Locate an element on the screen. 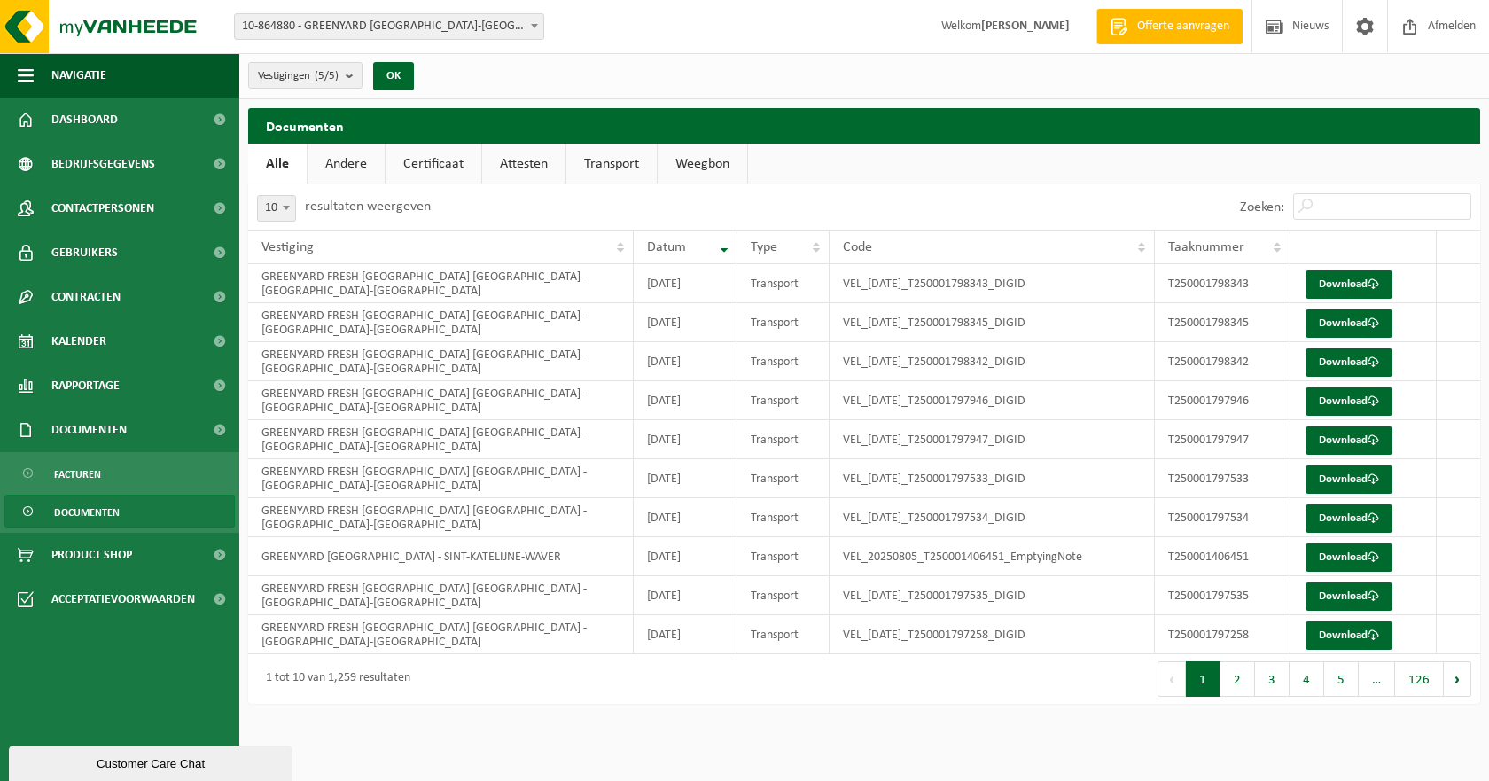  span: Navigatie is located at coordinates (79, 75).